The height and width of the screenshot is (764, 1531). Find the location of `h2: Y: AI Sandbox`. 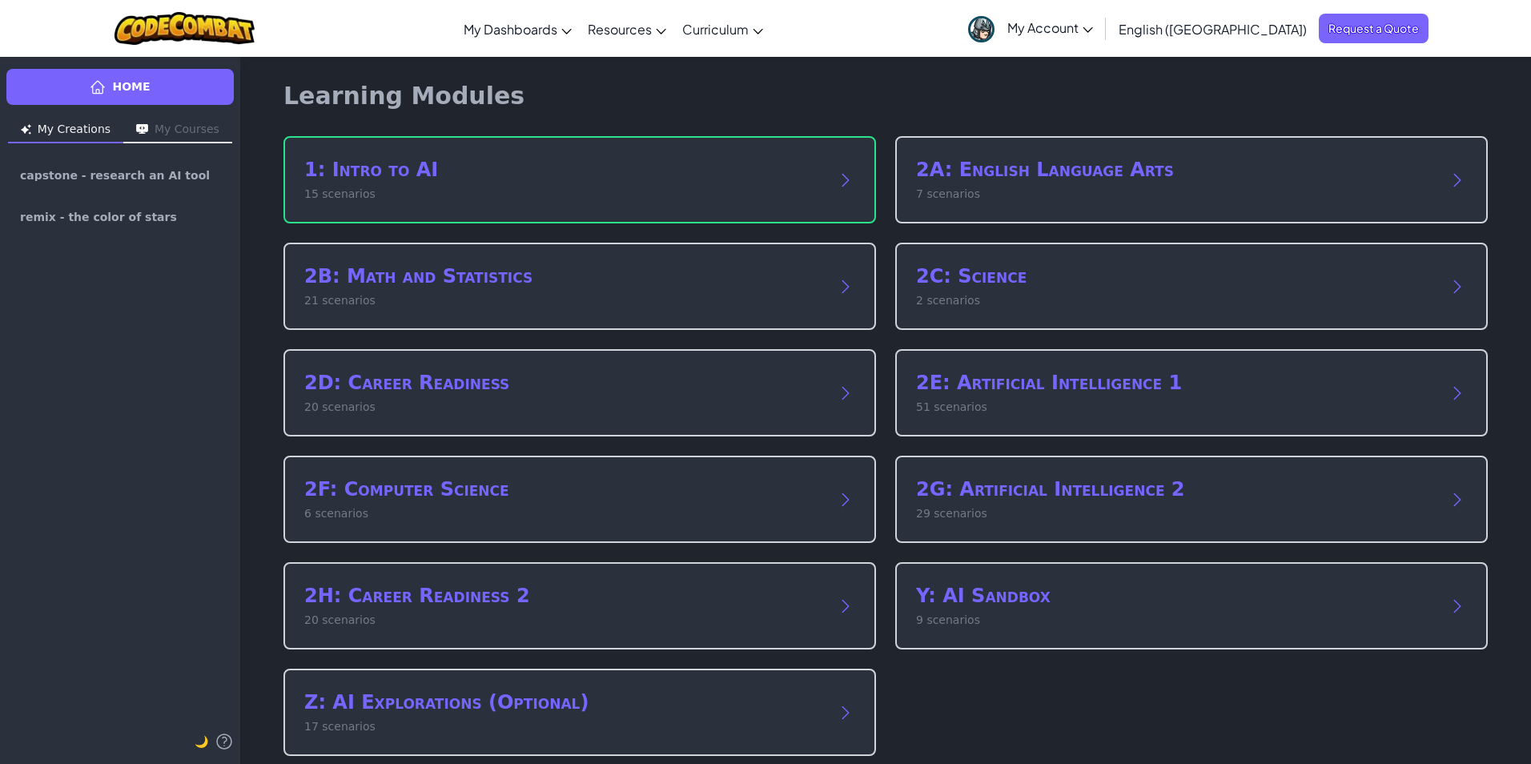

h2: Y: AI Sandbox is located at coordinates (1175, 596).